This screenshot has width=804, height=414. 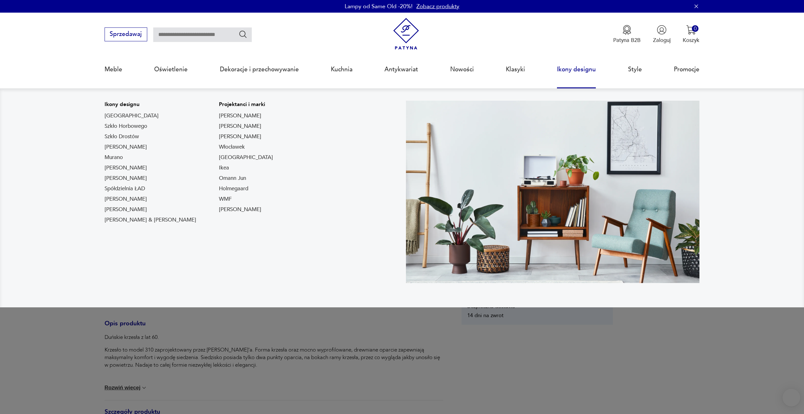 What do you see at coordinates (126, 34) in the screenshot?
I see `button: Sprzedawaj` at bounding box center [126, 34].